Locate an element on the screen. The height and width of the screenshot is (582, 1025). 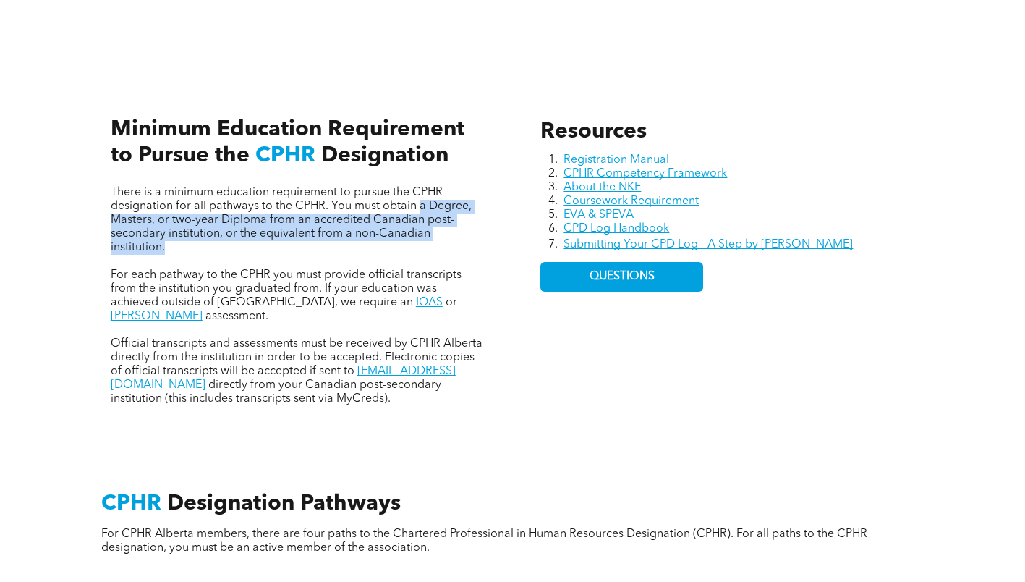
a: QUESTIONS is located at coordinates (621, 276).